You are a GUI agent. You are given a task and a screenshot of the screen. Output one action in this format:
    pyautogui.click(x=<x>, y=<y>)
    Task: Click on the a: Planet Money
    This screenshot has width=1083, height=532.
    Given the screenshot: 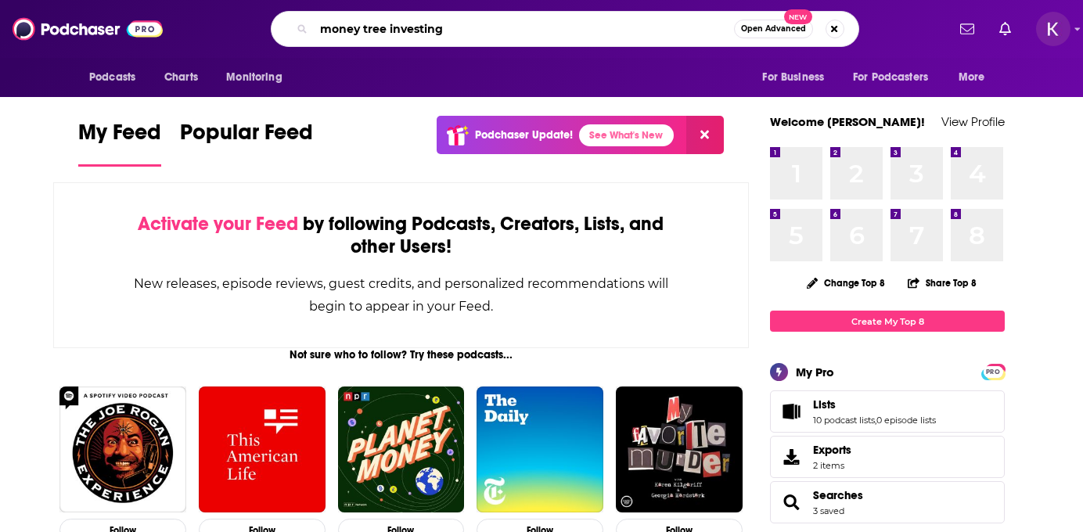 What is the action you would take?
    pyautogui.click(x=402, y=450)
    